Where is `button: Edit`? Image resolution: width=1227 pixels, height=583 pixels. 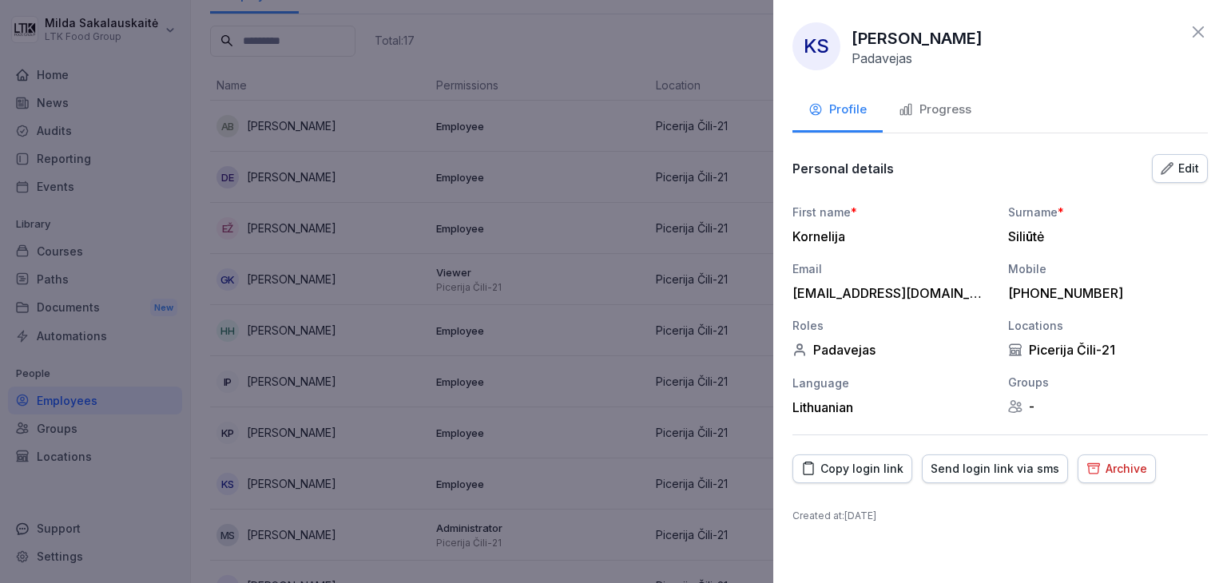
button: Edit is located at coordinates (1180, 169).